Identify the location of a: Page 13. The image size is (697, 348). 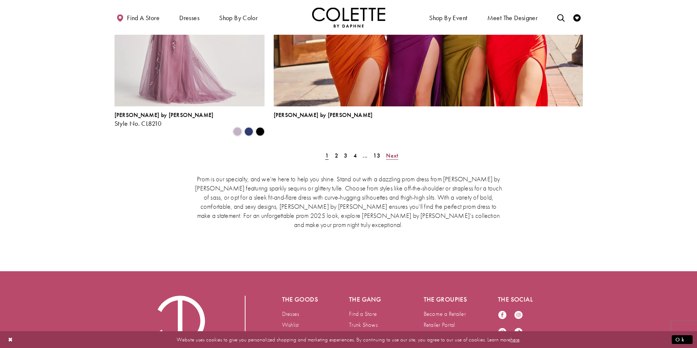
(376, 155).